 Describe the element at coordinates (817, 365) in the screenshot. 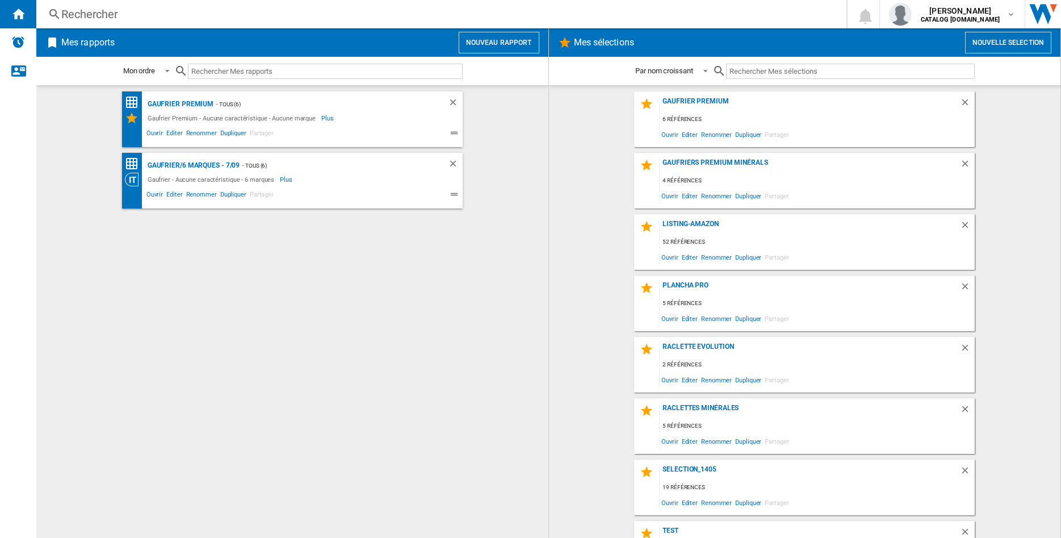

I see `div: 2 références` at that location.